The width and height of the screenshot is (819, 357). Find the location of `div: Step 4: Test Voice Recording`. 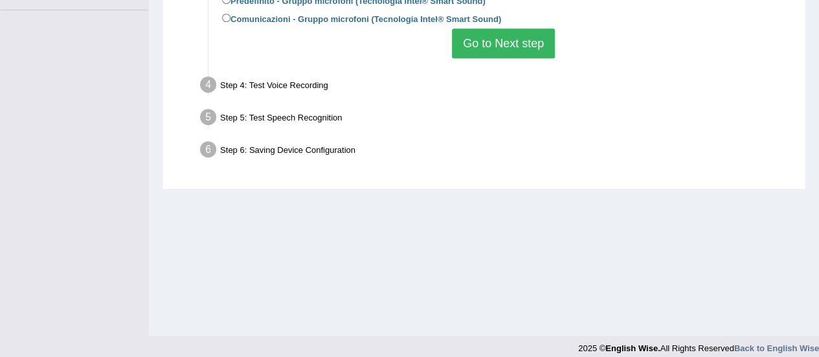

div: Step 4: Test Voice Recording is located at coordinates (497, 87).